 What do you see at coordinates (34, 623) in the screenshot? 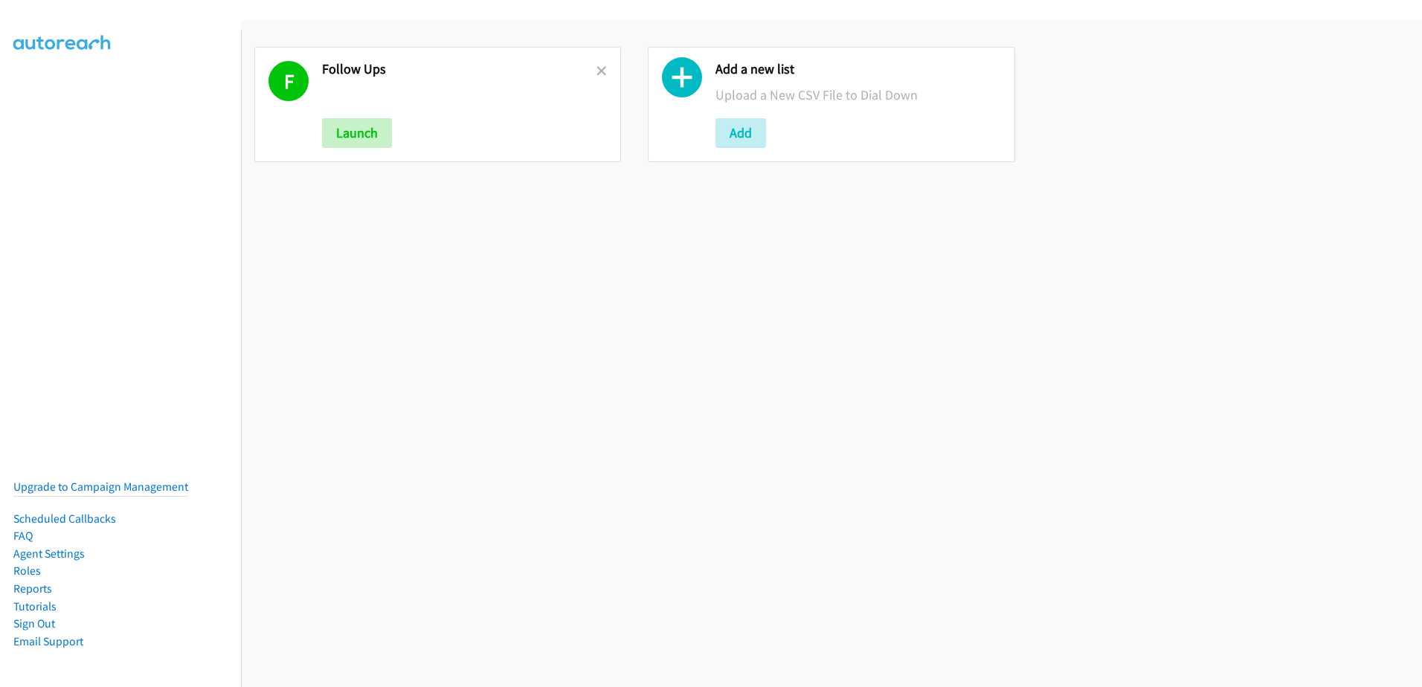
I see `a: Sign Out` at bounding box center [34, 623].